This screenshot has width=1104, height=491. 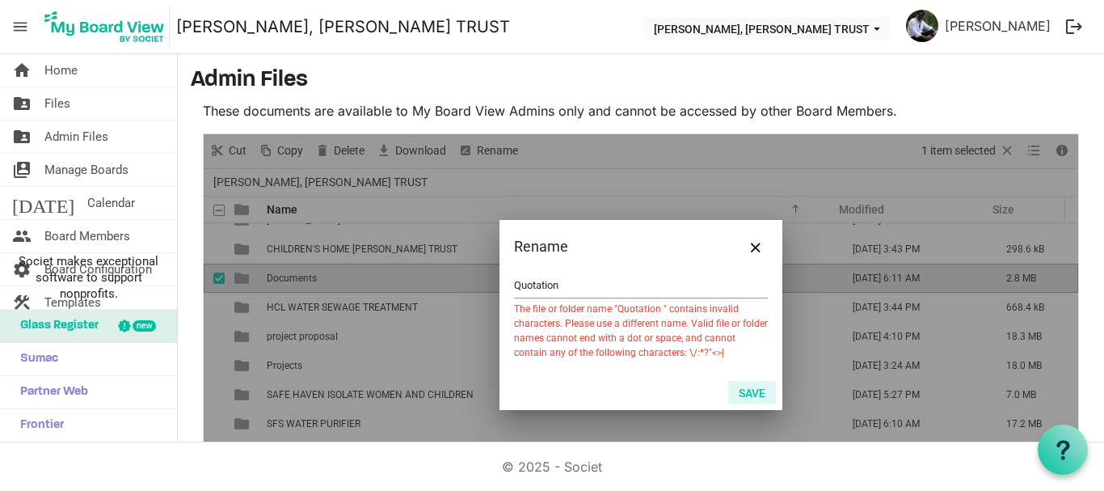 I want to click on span: Calendar, so click(x=111, y=203).